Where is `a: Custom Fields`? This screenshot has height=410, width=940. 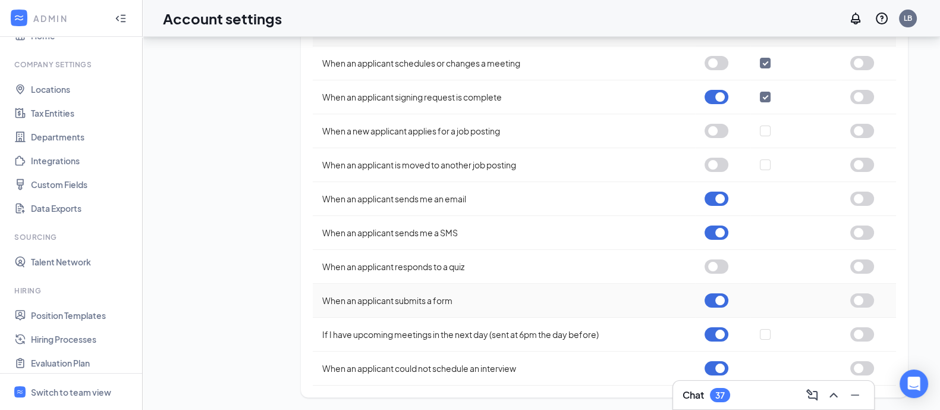 a: Custom Fields is located at coordinates (81, 184).